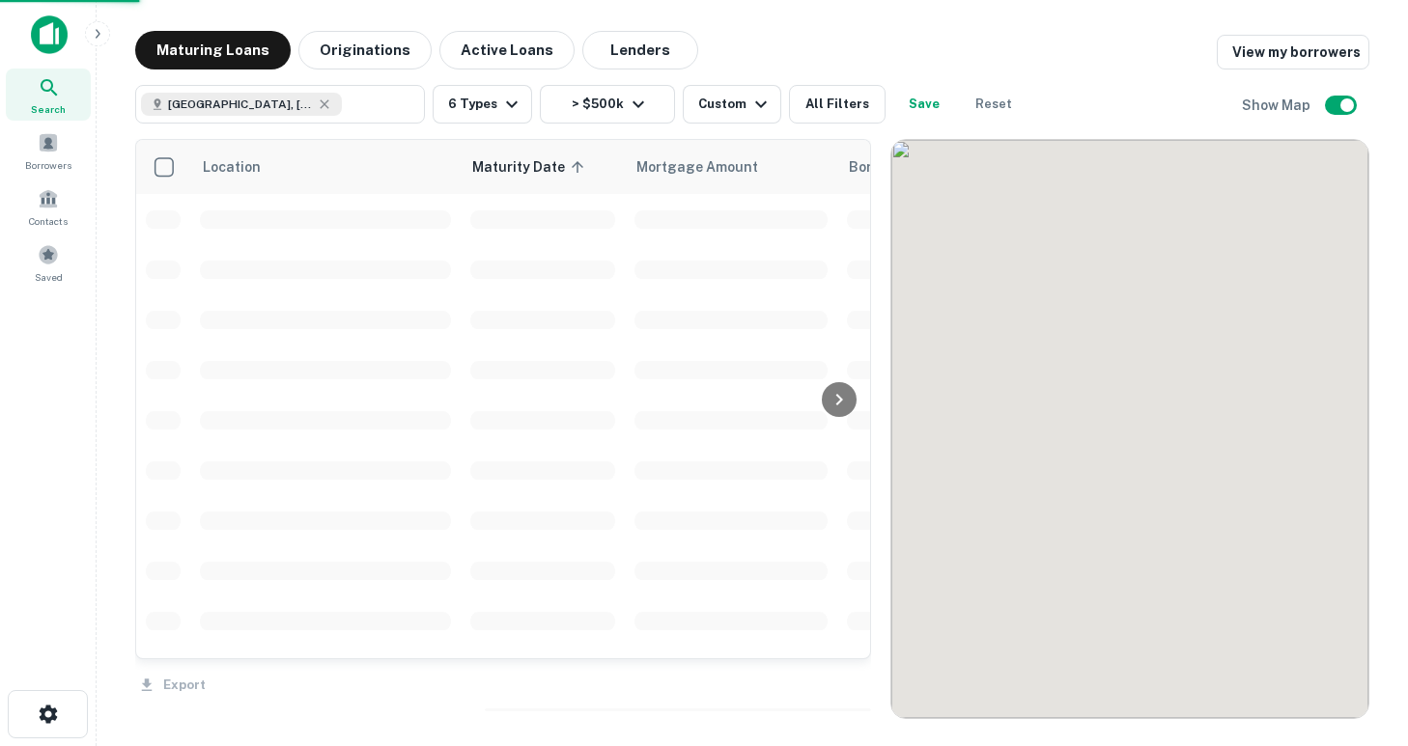  What do you see at coordinates (231, 167) in the screenshot?
I see `span: Location` at bounding box center [231, 167].